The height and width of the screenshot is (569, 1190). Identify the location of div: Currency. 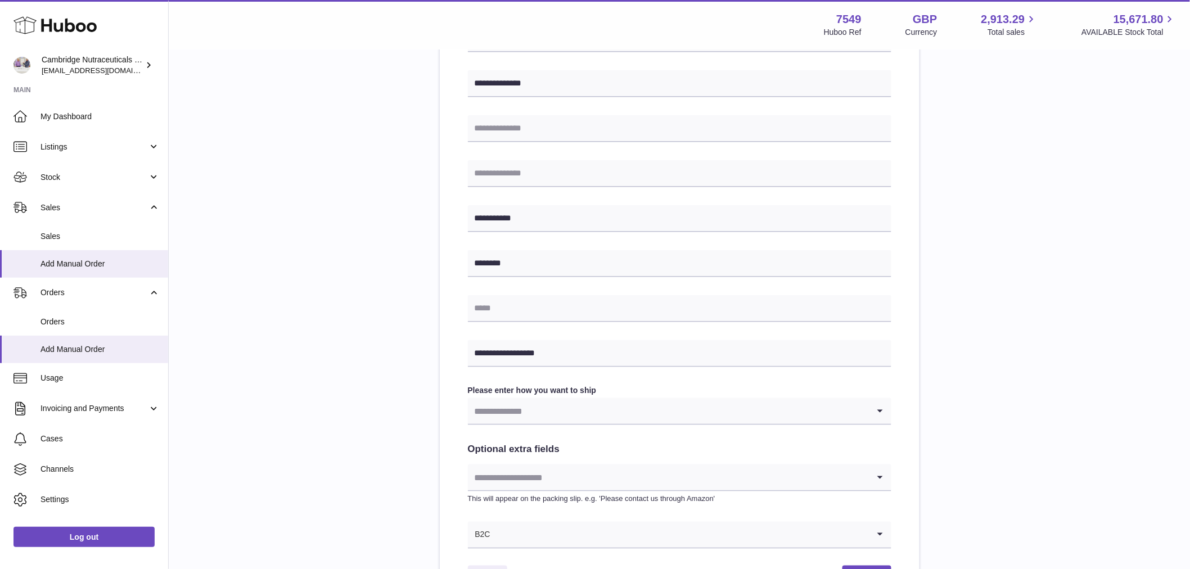
(921, 32).